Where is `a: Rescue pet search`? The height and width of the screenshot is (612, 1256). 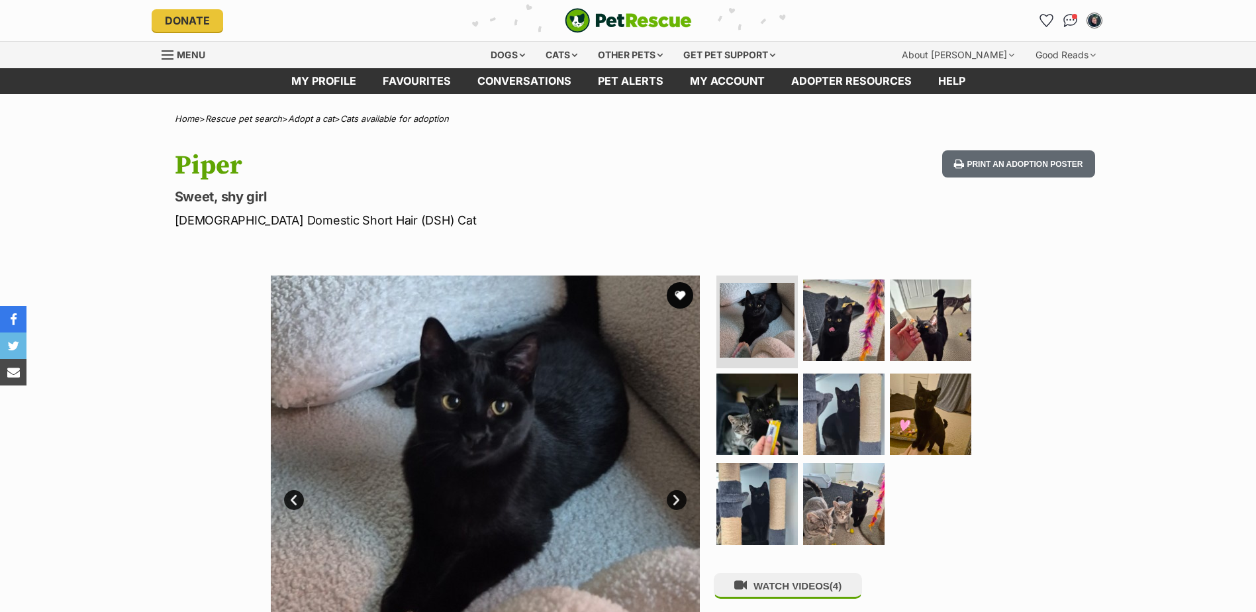 a: Rescue pet search is located at coordinates (244, 118).